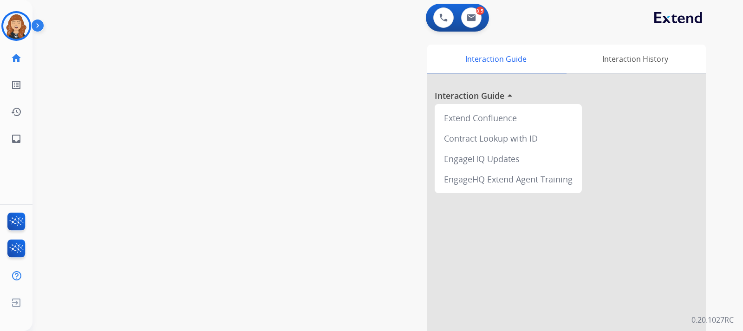  What do you see at coordinates (508, 179) in the screenshot?
I see `div: EngageHQ Extend Agent Training` at bounding box center [508, 179].